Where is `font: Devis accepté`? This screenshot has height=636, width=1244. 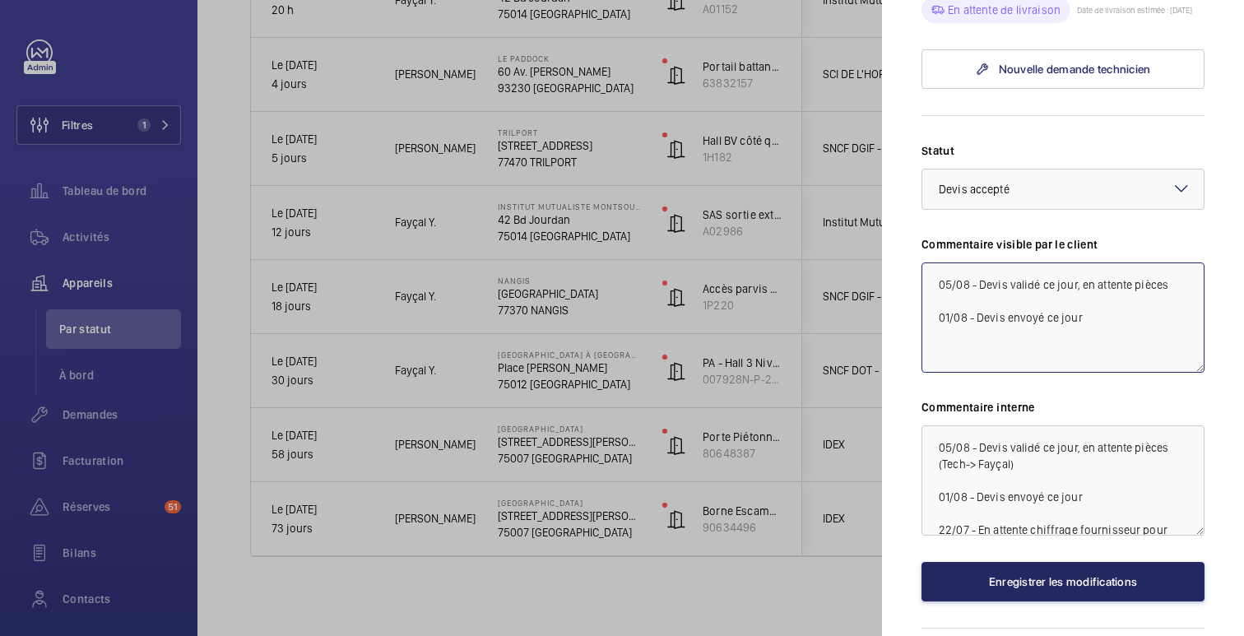 font: Devis accepté is located at coordinates (974, 189).